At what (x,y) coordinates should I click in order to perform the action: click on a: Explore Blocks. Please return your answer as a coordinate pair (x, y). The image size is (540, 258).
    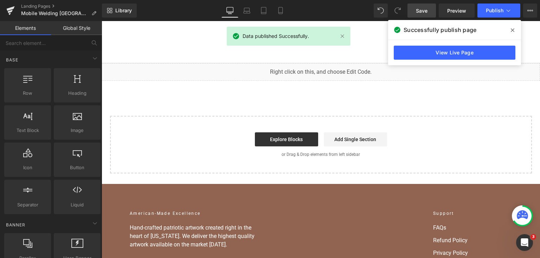
    Looking at the image, I should click on (185, 118).